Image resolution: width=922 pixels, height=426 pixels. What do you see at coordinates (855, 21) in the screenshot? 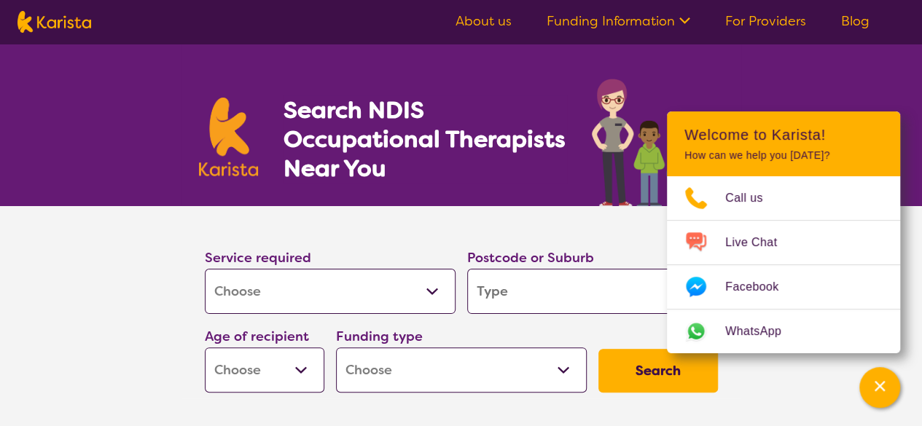
I see `a: Blog` at bounding box center [855, 21].